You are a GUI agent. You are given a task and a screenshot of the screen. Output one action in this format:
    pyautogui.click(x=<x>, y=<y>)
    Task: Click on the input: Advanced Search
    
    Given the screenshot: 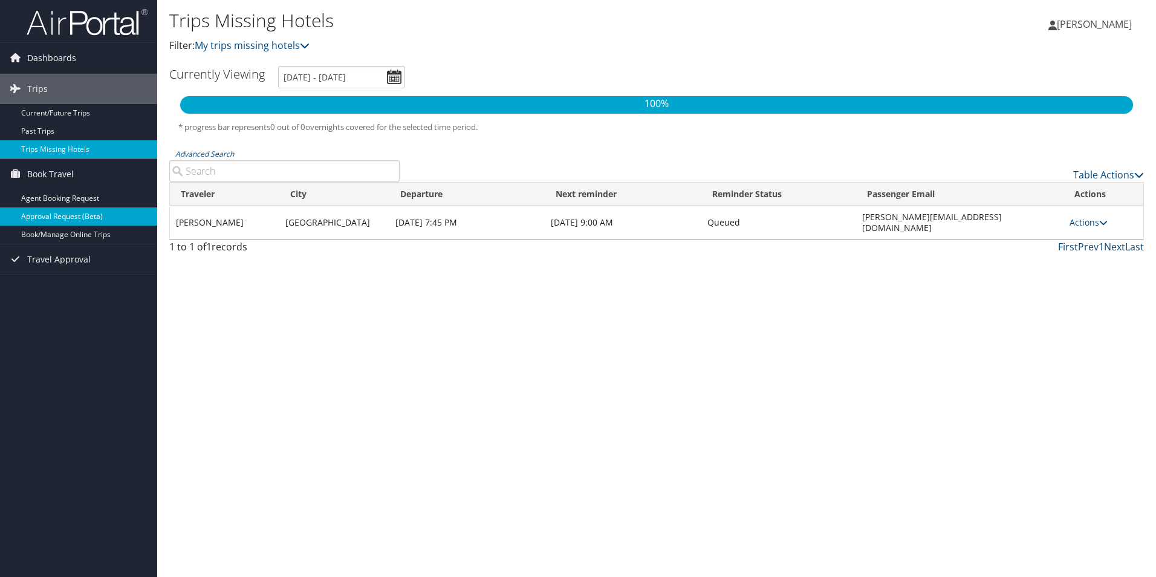 What is the action you would take?
    pyautogui.click(x=284, y=171)
    